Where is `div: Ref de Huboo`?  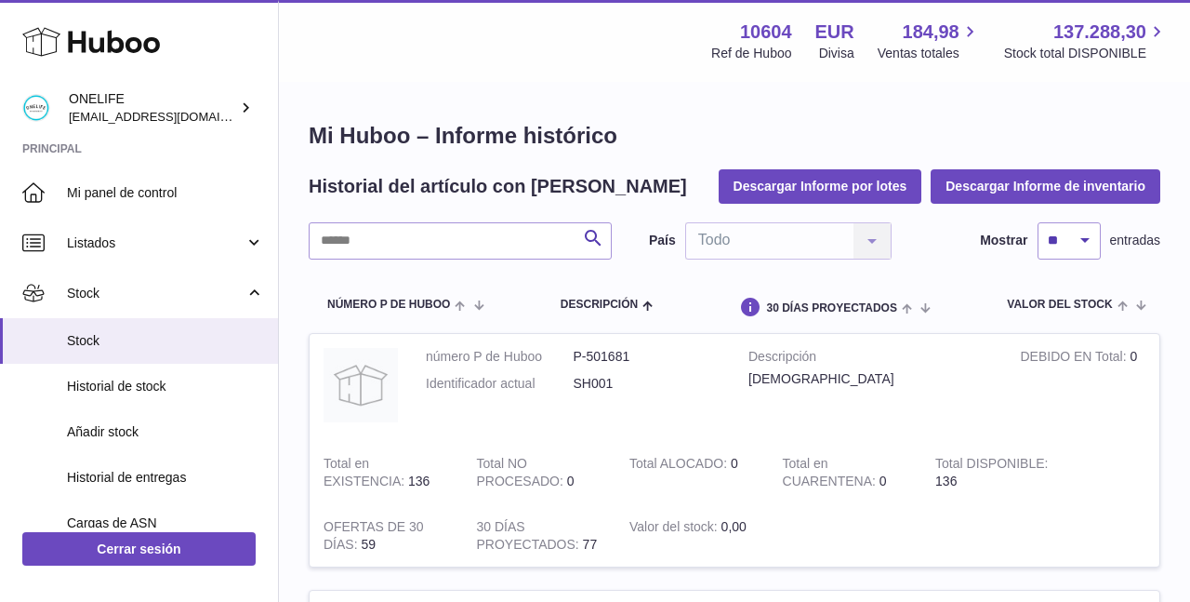
div: Ref de Huboo is located at coordinates (751, 53).